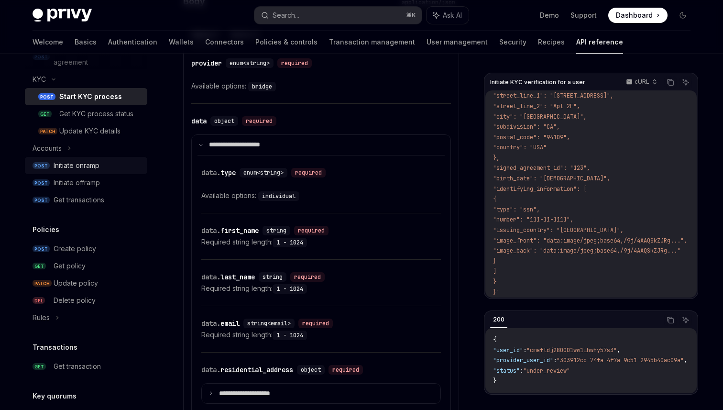  What do you see at coordinates (96, 114) in the screenshot?
I see `div: Get KYC process status` at bounding box center [96, 114].